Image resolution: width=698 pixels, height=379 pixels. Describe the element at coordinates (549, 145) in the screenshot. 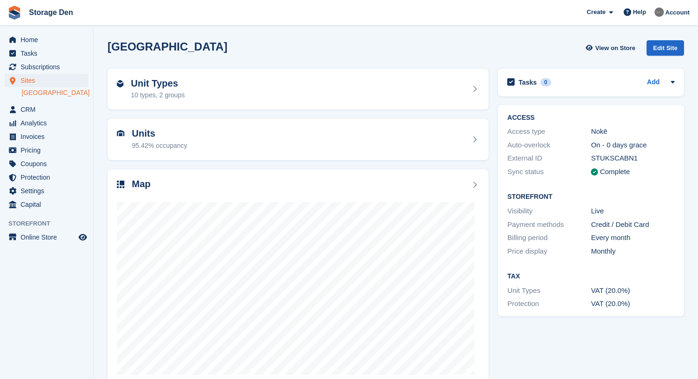

I see `div: Auto-overlock` at that location.